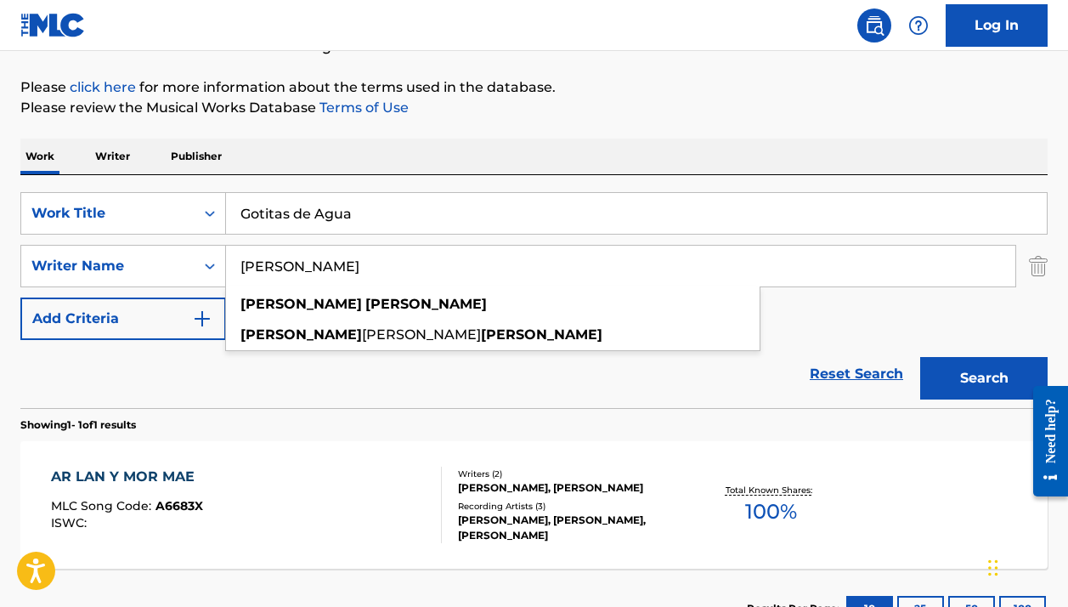 Image resolution: width=1068 pixels, height=607 pixels. What do you see at coordinates (108, 213) in the screenshot?
I see `div: Work Title` at bounding box center [108, 213].